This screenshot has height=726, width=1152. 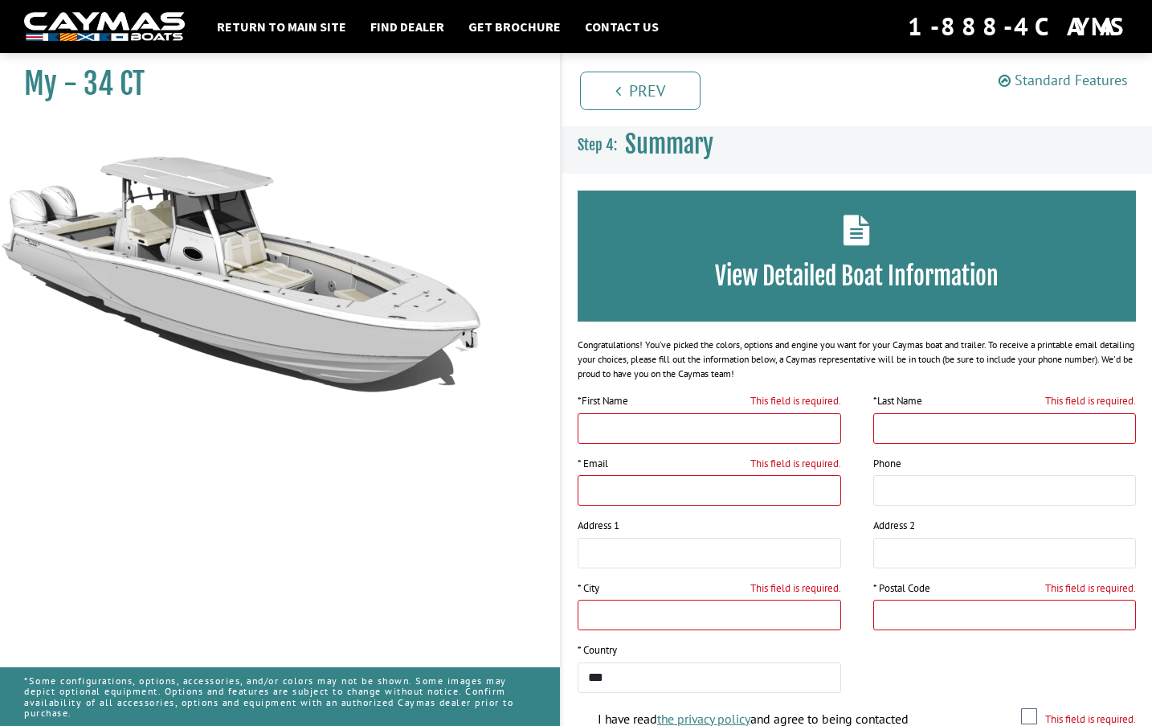 What do you see at coordinates (597, 650) in the screenshot?
I see `label: * Country` at bounding box center [597, 650].